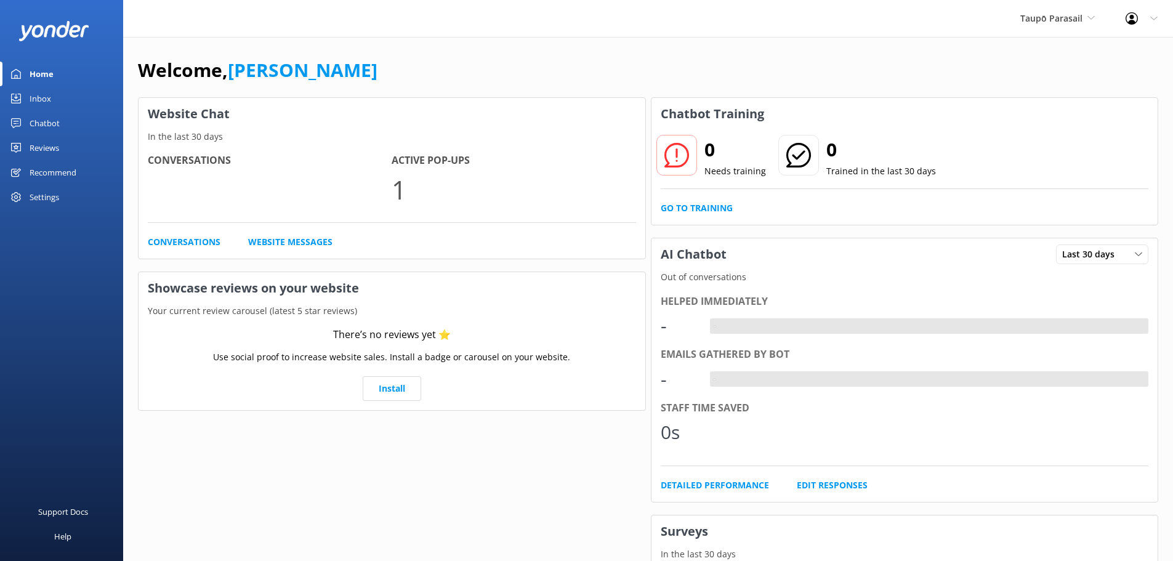 The height and width of the screenshot is (561, 1173). I want to click on h3: AI Chatbot, so click(693, 254).